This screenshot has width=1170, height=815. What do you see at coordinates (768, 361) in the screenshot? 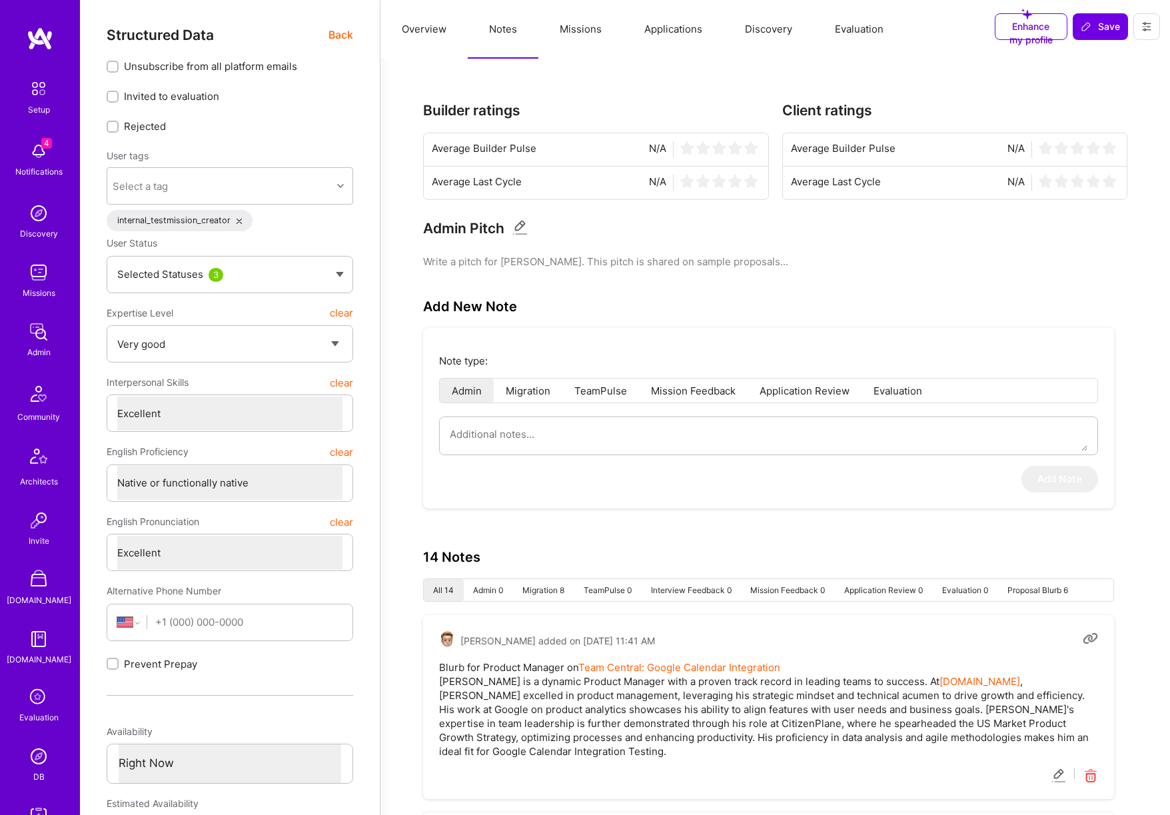
I see `p: Note type:` at bounding box center [768, 361].